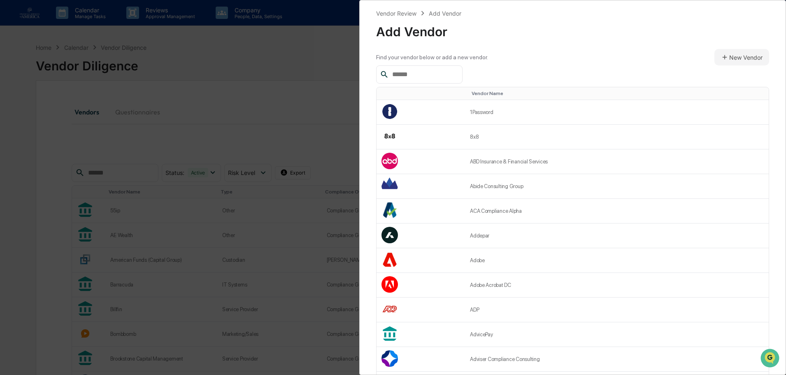 Image resolution: width=786 pixels, height=375 pixels. I want to click on td: Adobe, so click(617, 260).